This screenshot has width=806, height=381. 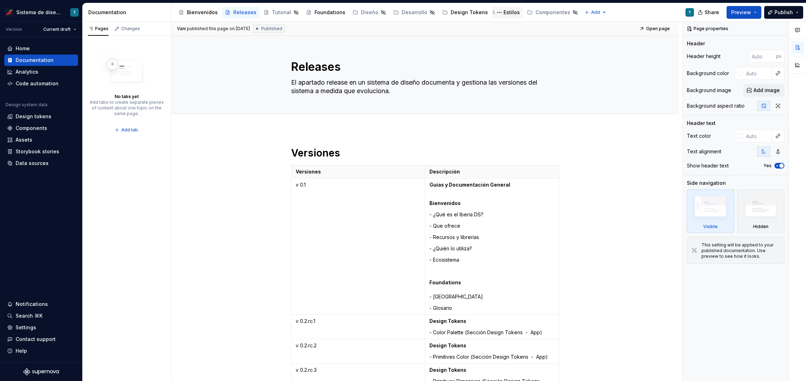 What do you see at coordinates (37, 152) in the screenshot?
I see `div: Storybook stories` at bounding box center [37, 152].